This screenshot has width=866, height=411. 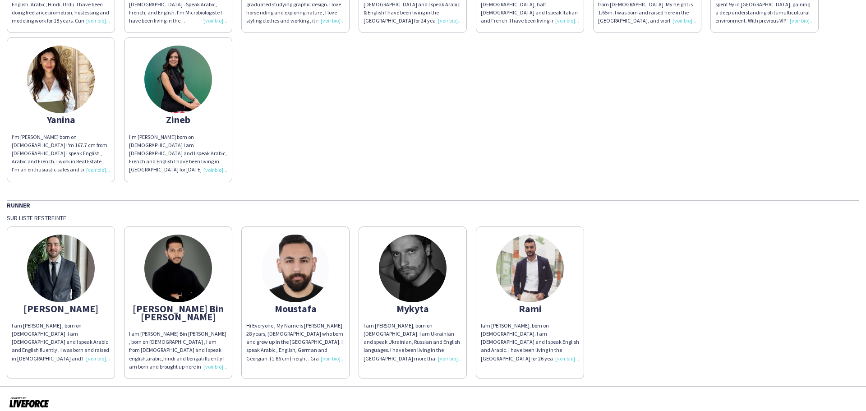 I want to click on div: Rami, so click(x=530, y=308).